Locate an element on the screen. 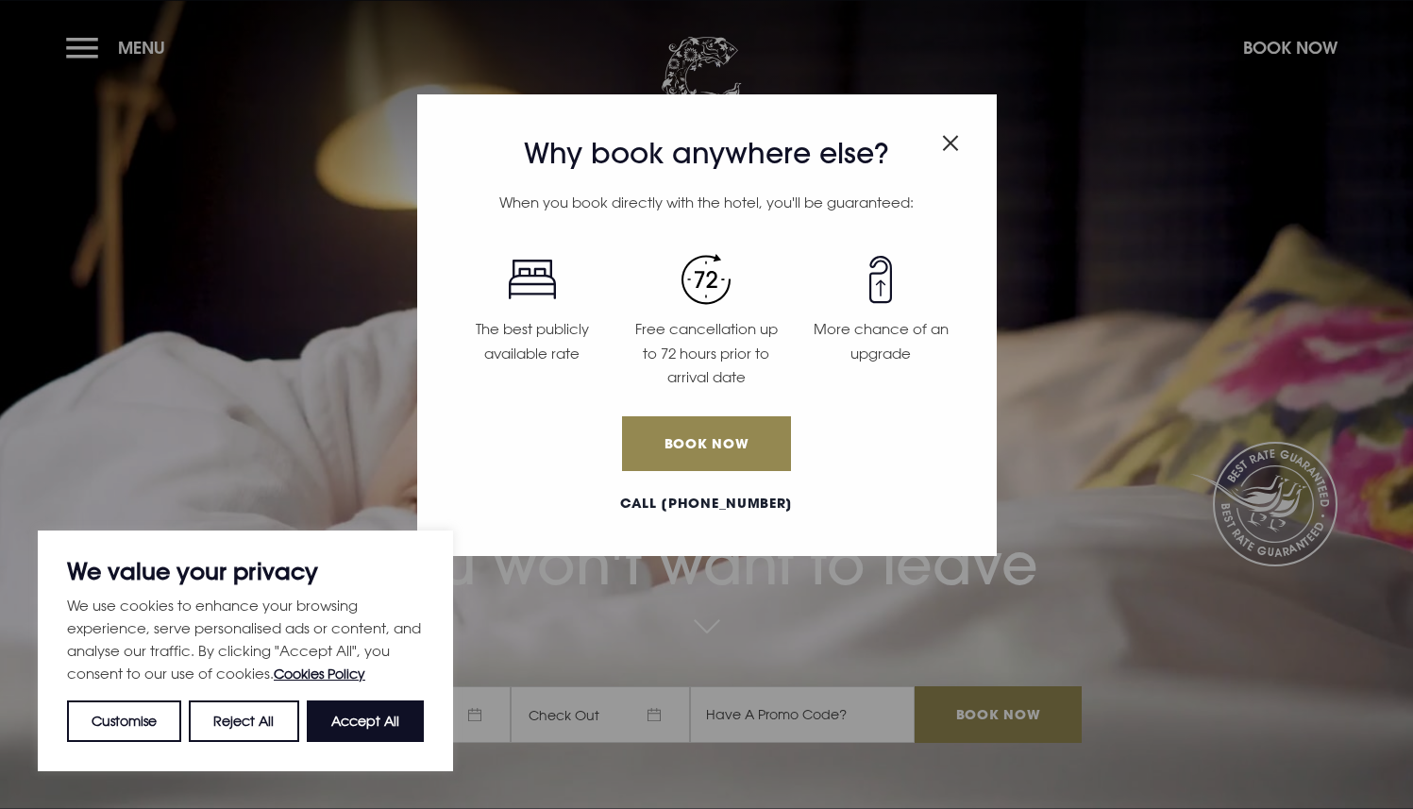 The height and width of the screenshot is (809, 1413). button: Close modal is located at coordinates (951, 140).